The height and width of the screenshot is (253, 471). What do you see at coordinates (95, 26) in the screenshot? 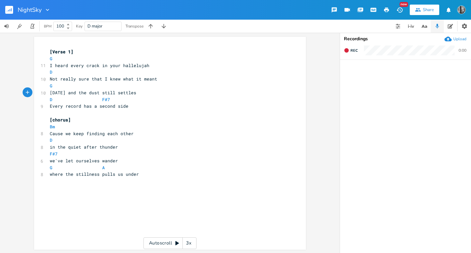
I see `span: D major` at bounding box center [95, 26].